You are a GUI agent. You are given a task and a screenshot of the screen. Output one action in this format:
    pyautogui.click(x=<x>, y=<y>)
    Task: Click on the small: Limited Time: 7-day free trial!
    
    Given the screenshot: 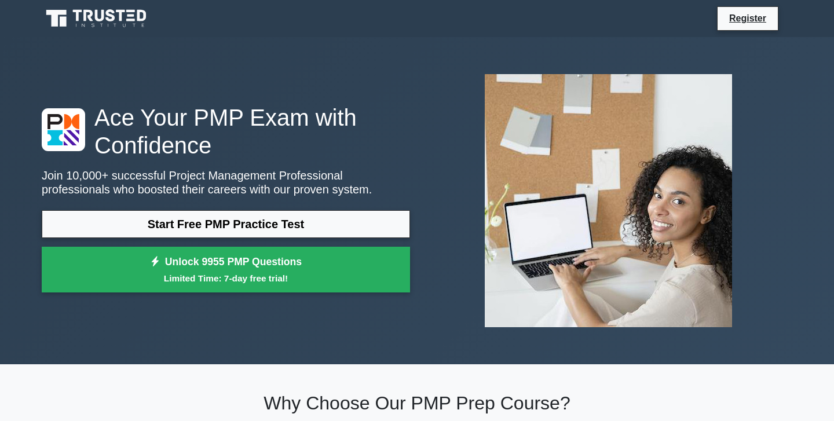 What is the action you would take?
    pyautogui.click(x=226, y=278)
    